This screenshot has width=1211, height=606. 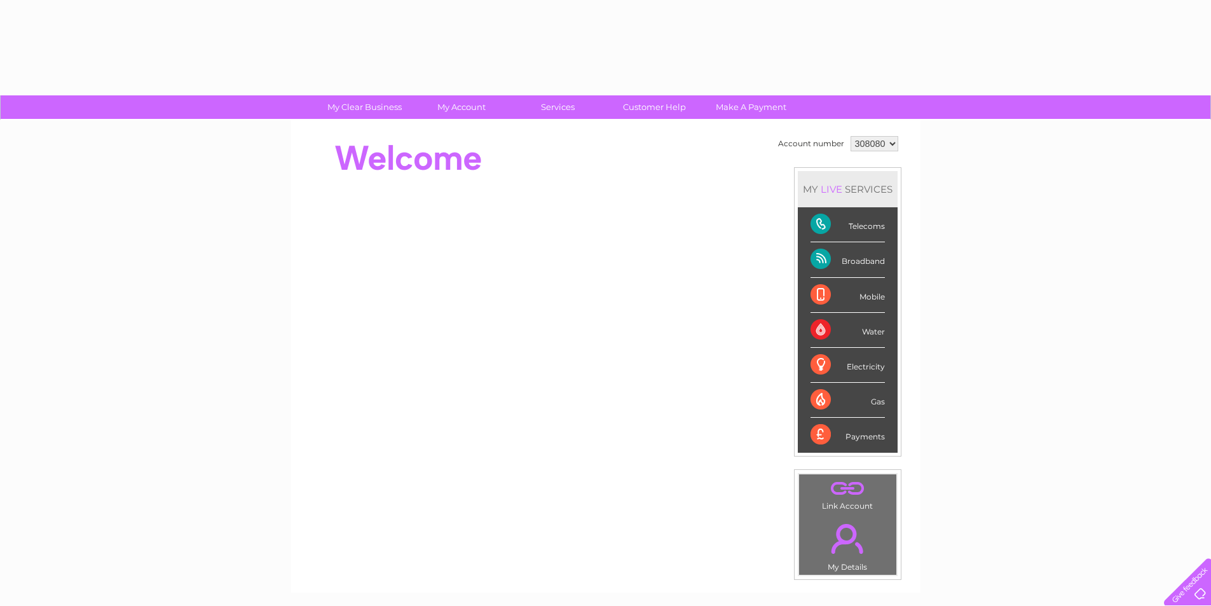 I want to click on a: Services, so click(x=558, y=107).